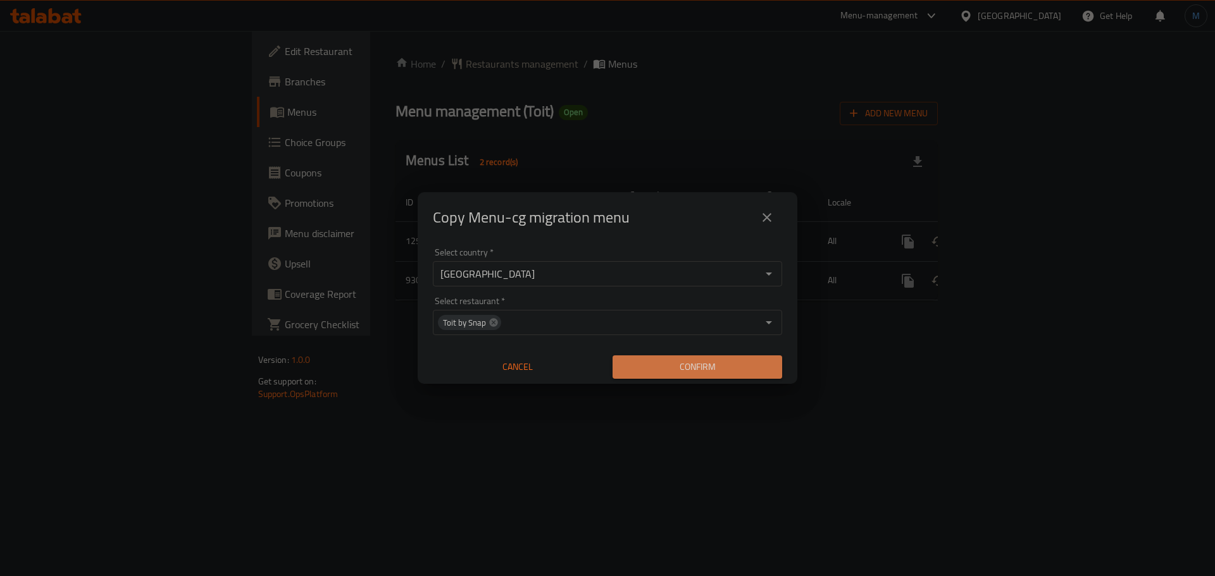  Describe the element at coordinates (767, 218) in the screenshot. I see `button: close` at that location.